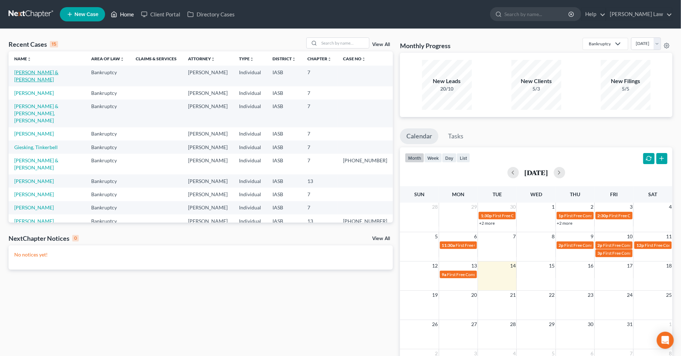  I want to click on span: 9a, so click(444, 274).